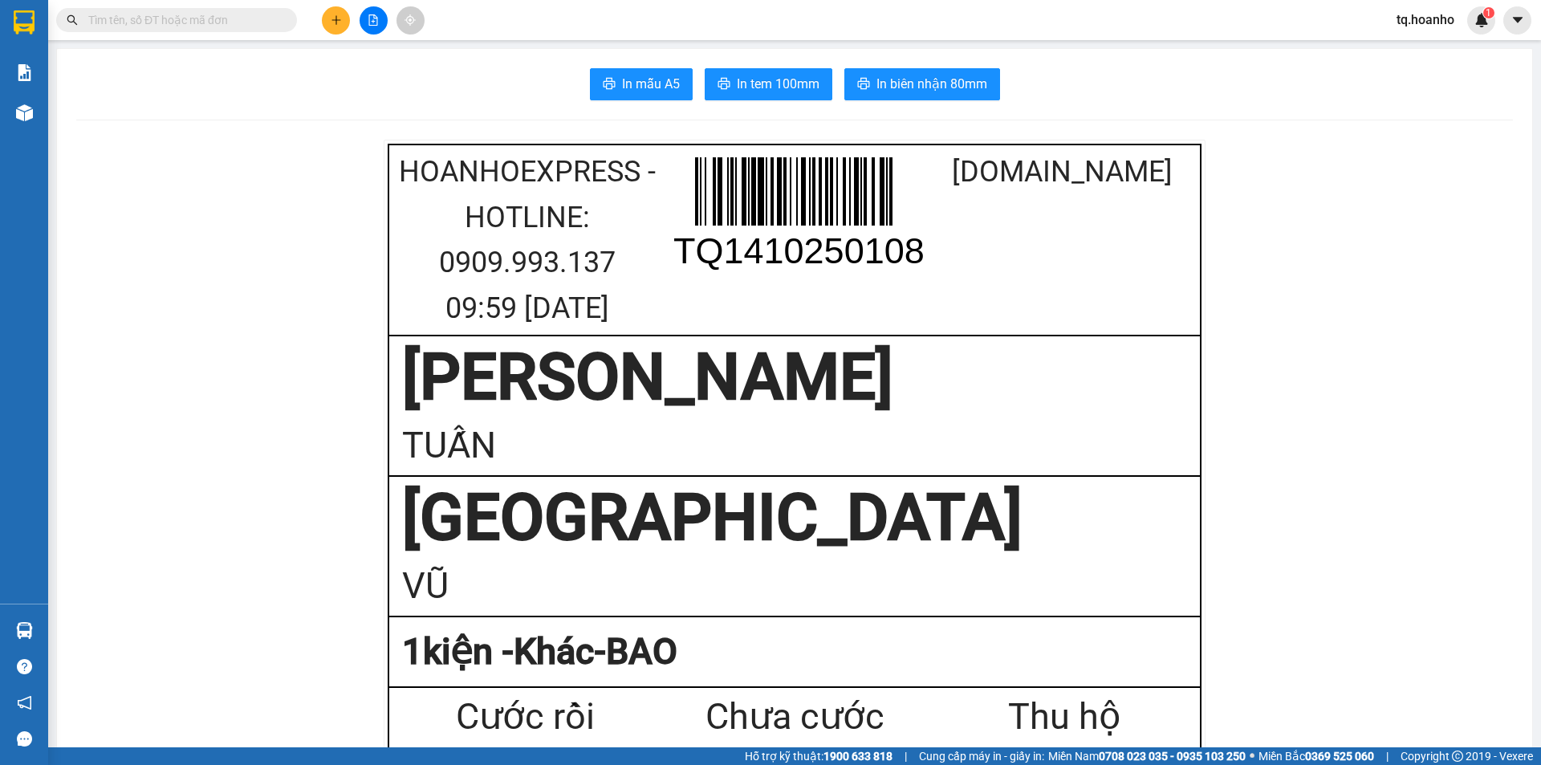  What do you see at coordinates (641, 84) in the screenshot?
I see `button: printerIn mẫu A5` at bounding box center [641, 84].